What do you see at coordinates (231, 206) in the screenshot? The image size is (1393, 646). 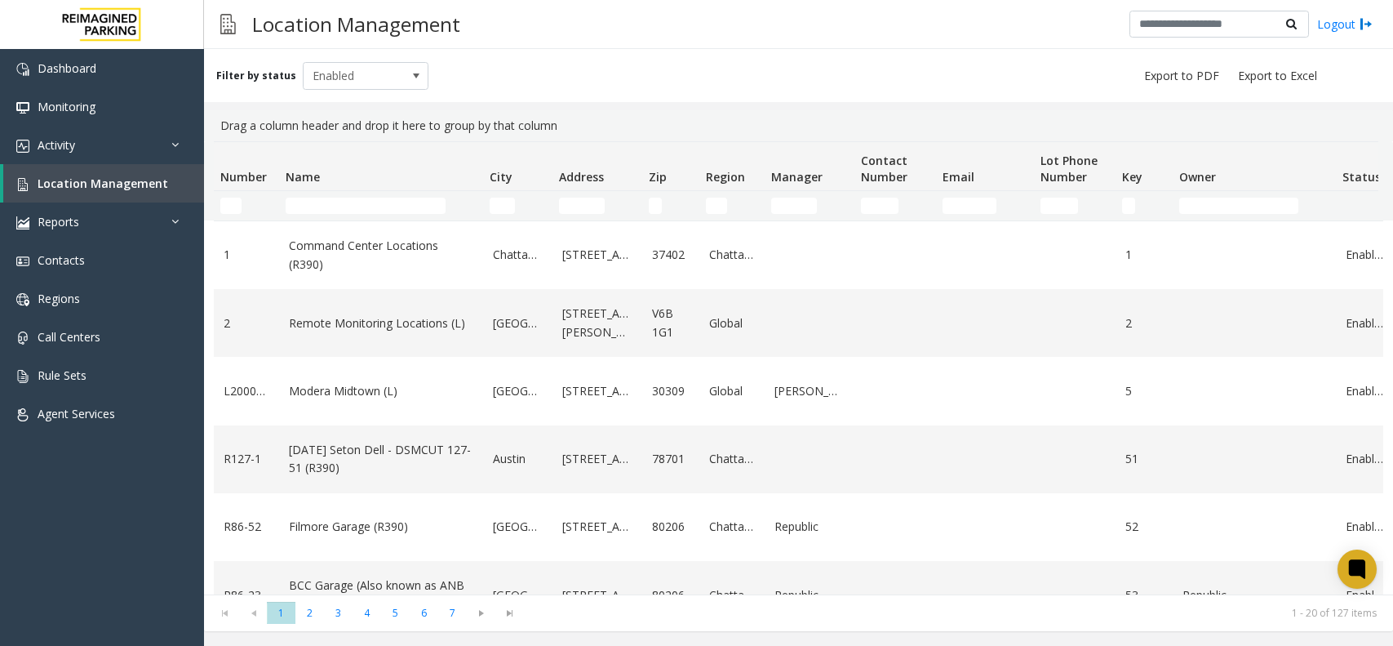 I see `input: Number Filter` at bounding box center [231, 206].